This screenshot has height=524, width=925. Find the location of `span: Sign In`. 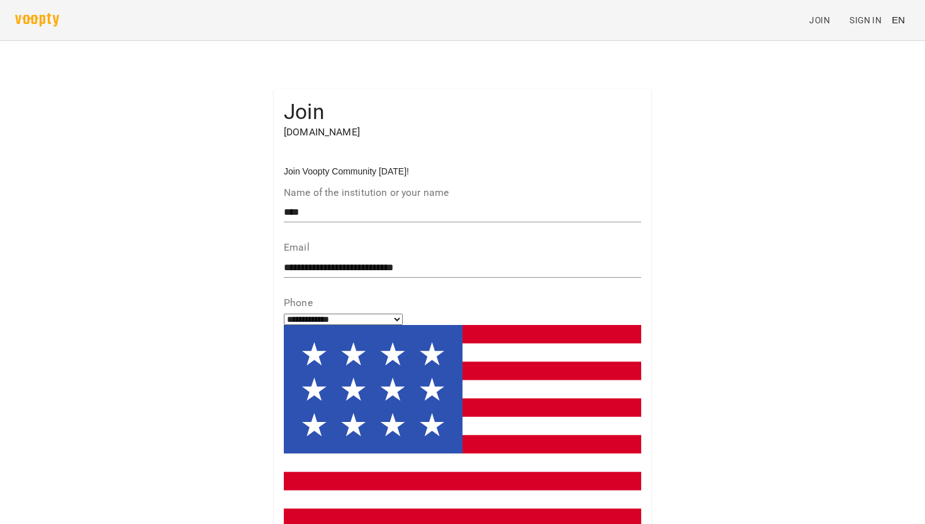

span: Sign In is located at coordinates (866, 20).